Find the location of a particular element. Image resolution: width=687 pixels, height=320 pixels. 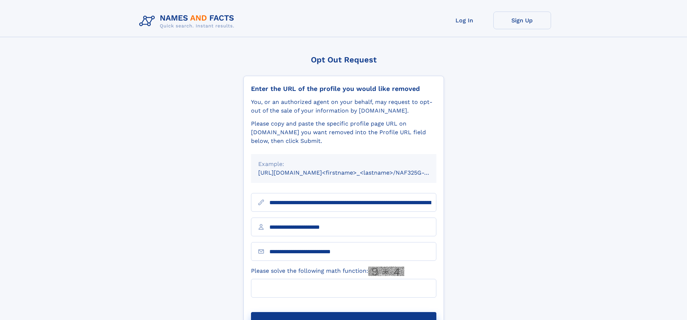

div: You, or an authorized agent on your behalf, may request to opt-out of the sale of your informatio... is located at coordinates (344, 106).